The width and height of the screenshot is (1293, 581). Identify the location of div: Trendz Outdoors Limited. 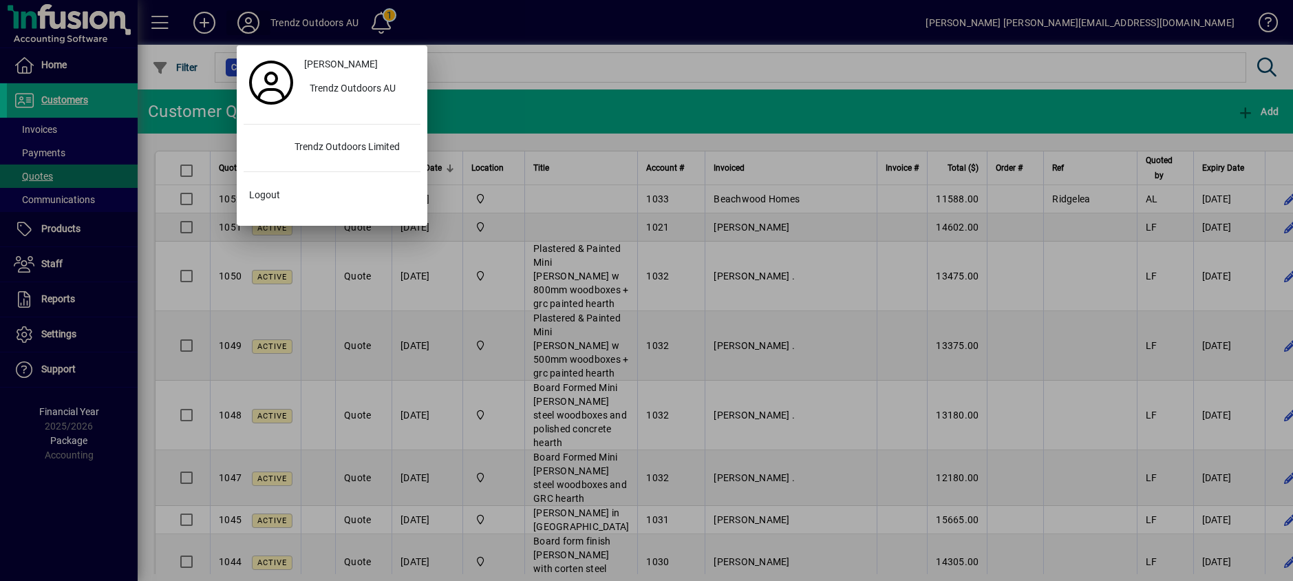
(352, 148).